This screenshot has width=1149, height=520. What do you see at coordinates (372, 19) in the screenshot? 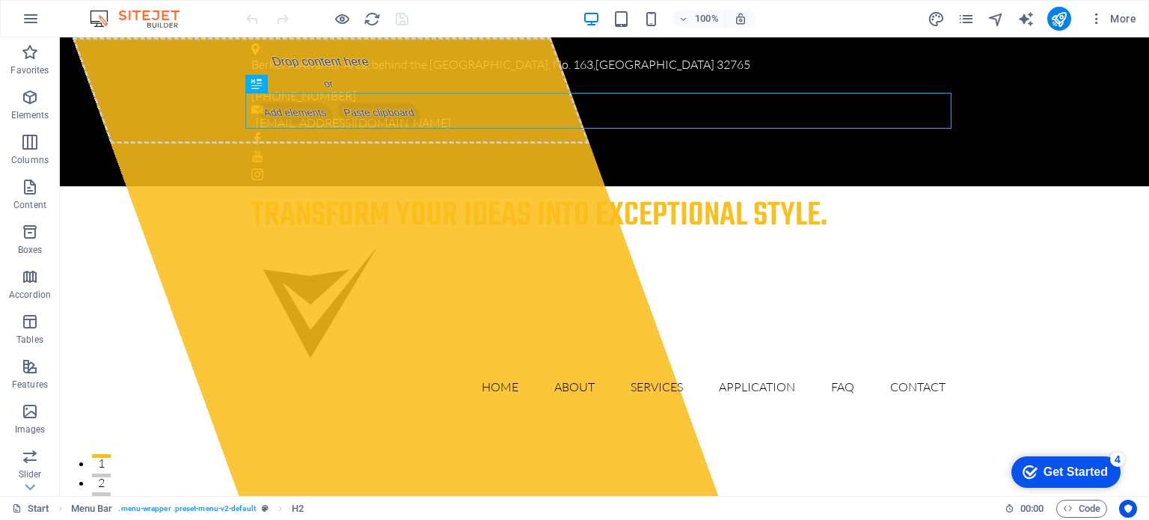
I see `button: reload` at bounding box center [372, 19].